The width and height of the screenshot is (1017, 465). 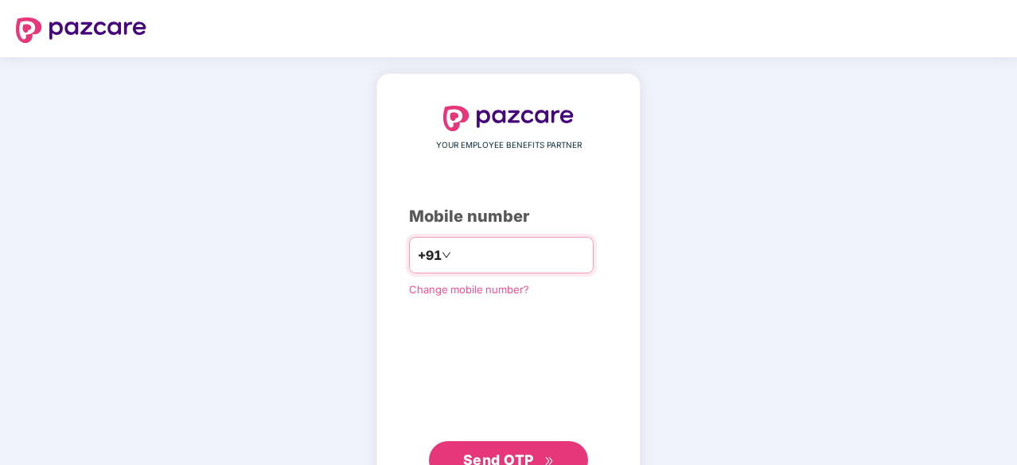 What do you see at coordinates (430, 255) in the screenshot?
I see `span: +91` at bounding box center [430, 255].